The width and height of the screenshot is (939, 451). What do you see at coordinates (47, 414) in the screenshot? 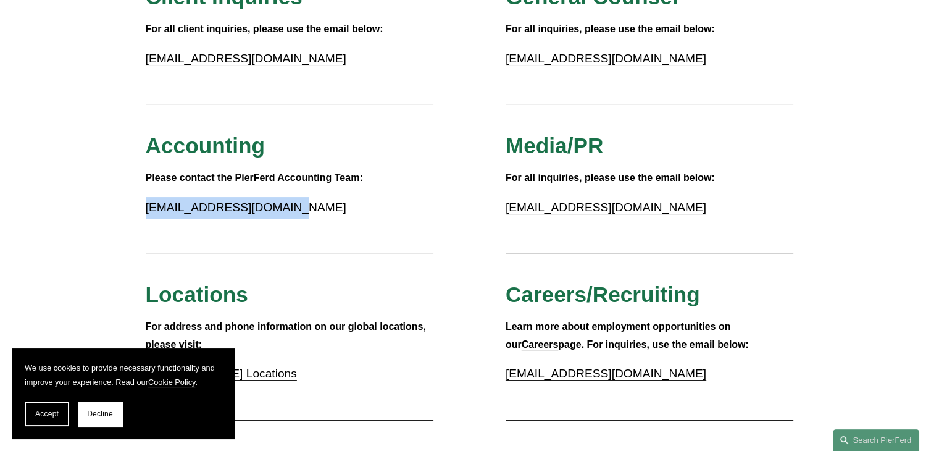
I see `span: Accept` at bounding box center [47, 414].